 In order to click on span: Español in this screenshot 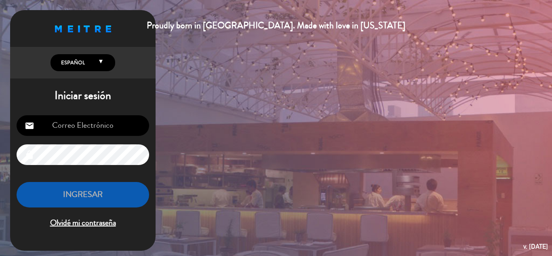, I will do `click(72, 63)`.